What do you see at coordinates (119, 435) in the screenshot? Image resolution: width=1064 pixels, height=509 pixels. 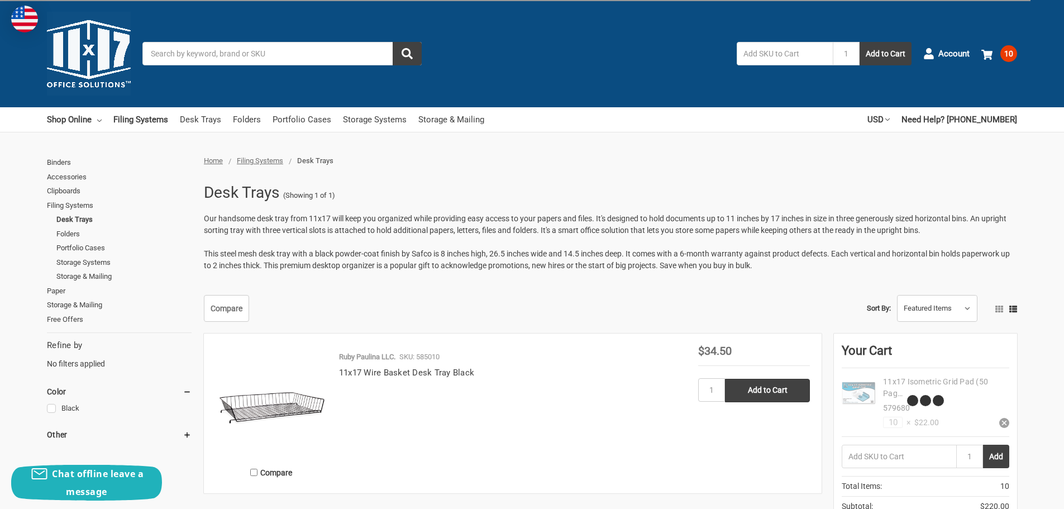 I see `h5: Other` at bounding box center [119, 435].